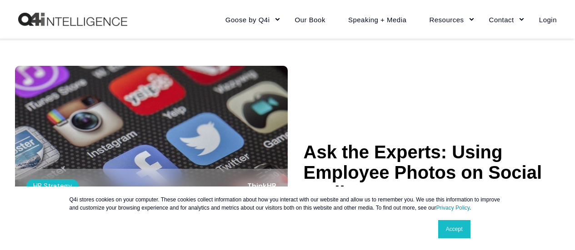  What do you see at coordinates (73, 20) in the screenshot?
I see `a: Back to Home` at bounding box center [73, 20].